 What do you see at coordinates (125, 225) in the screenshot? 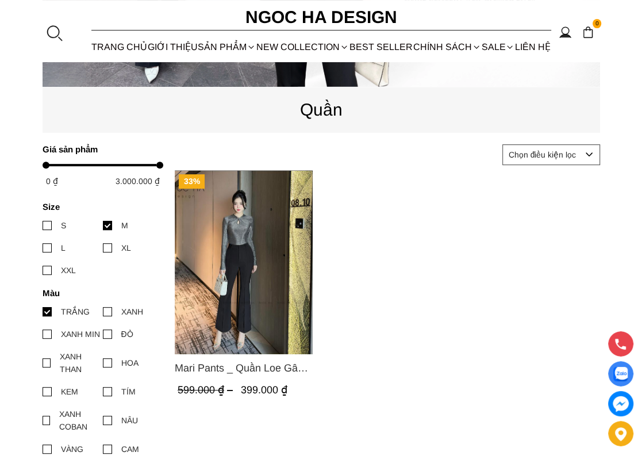
I see `div: M` at bounding box center [125, 225].